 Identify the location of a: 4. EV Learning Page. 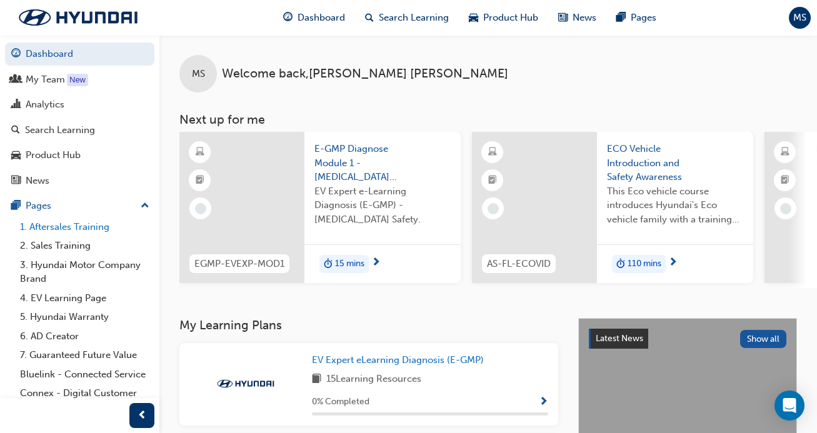
(84, 298).